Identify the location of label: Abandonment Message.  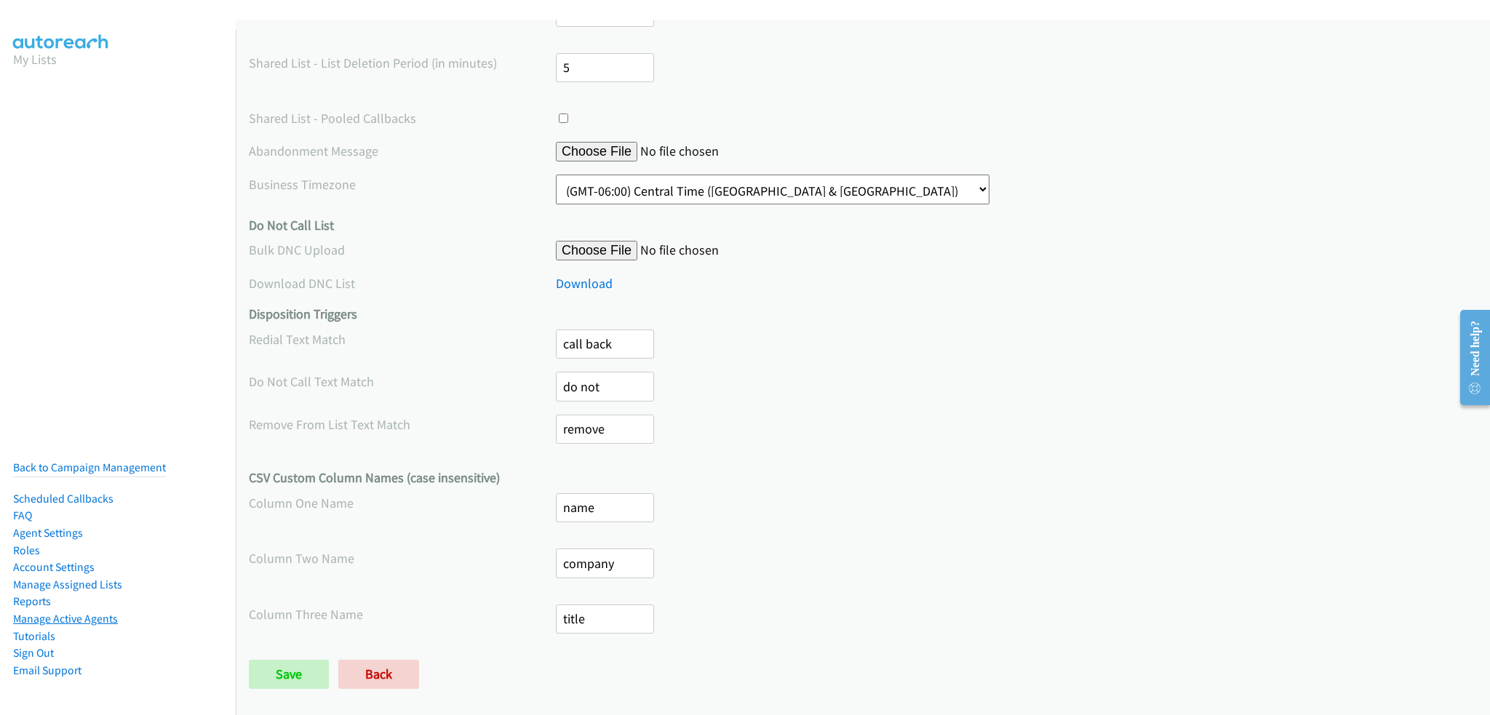
(402, 151).